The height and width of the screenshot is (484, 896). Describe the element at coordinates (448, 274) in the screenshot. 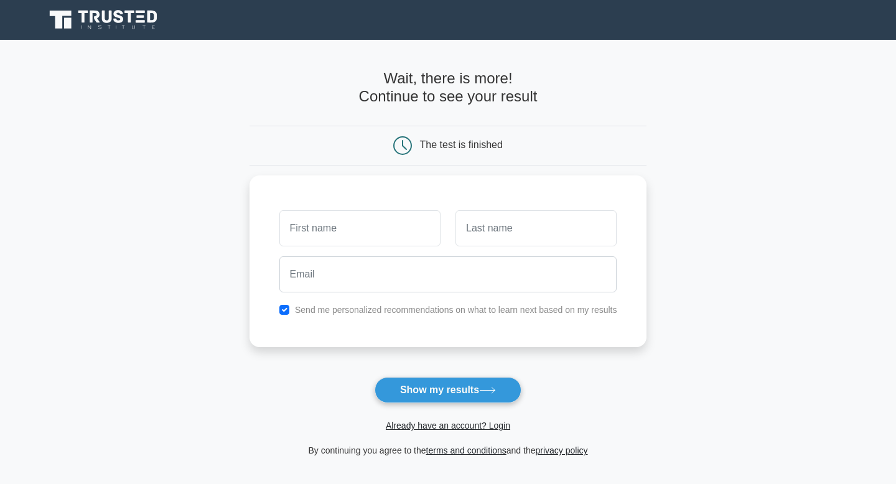

I see `input: Email` at that location.